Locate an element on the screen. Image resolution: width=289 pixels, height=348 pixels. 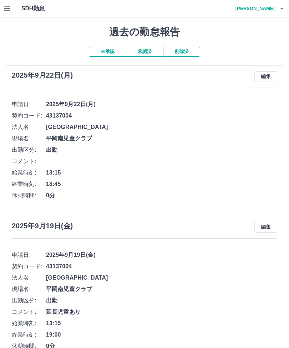
button: 承認済 is located at coordinates (144, 52).